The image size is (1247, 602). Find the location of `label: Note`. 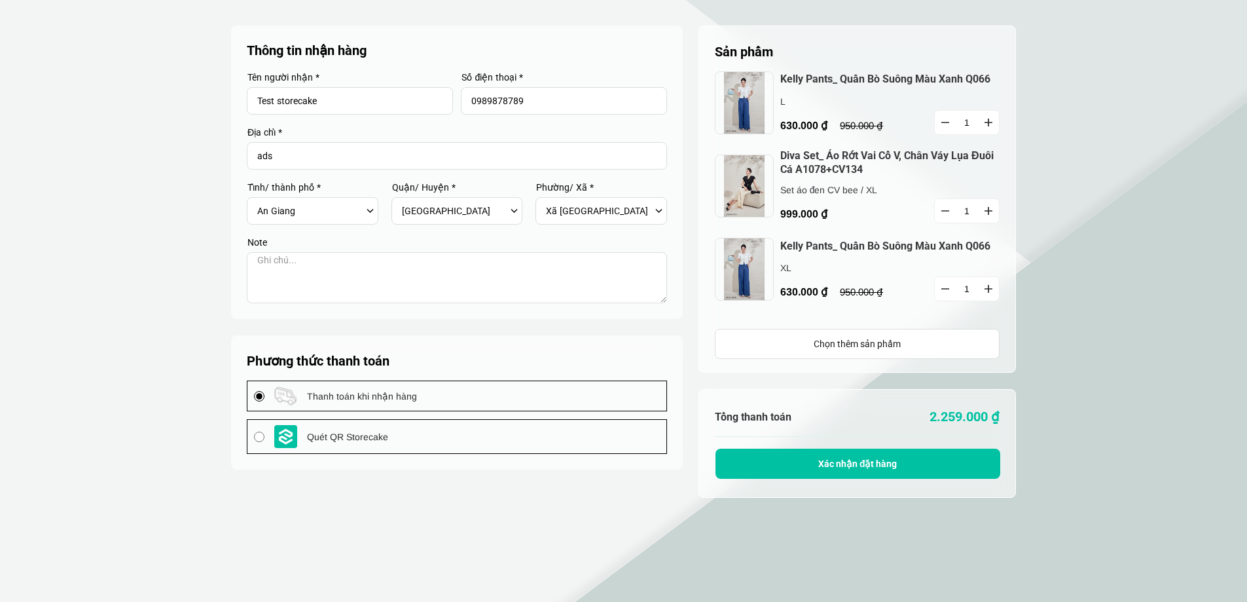

label: Note is located at coordinates (457, 242).